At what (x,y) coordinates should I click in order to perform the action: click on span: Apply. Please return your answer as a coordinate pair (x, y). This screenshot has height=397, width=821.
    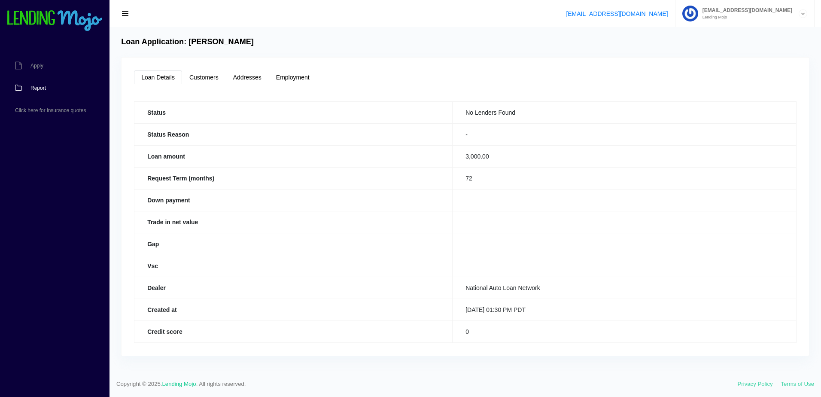
    Looking at the image, I should click on (37, 66).